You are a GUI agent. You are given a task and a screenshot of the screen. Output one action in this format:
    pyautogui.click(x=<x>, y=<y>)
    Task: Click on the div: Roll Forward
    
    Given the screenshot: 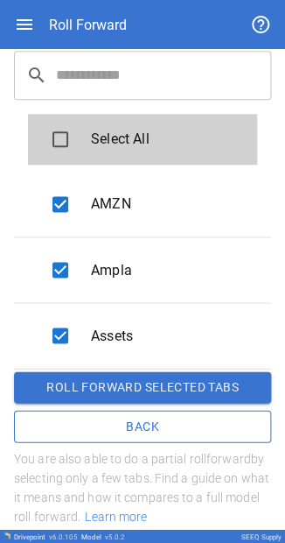 What is the action you would take?
    pyautogui.click(x=88, y=25)
    